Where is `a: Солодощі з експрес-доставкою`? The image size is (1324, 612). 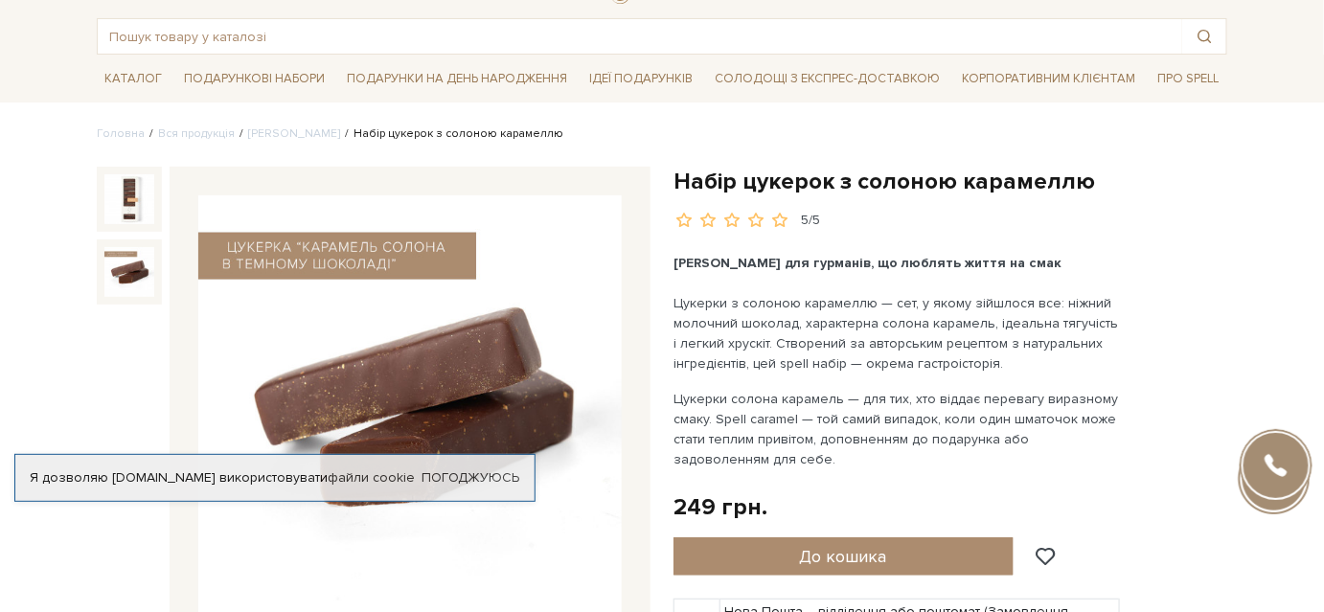
a: Солодощі з експрес-доставкою is located at coordinates (828, 79).